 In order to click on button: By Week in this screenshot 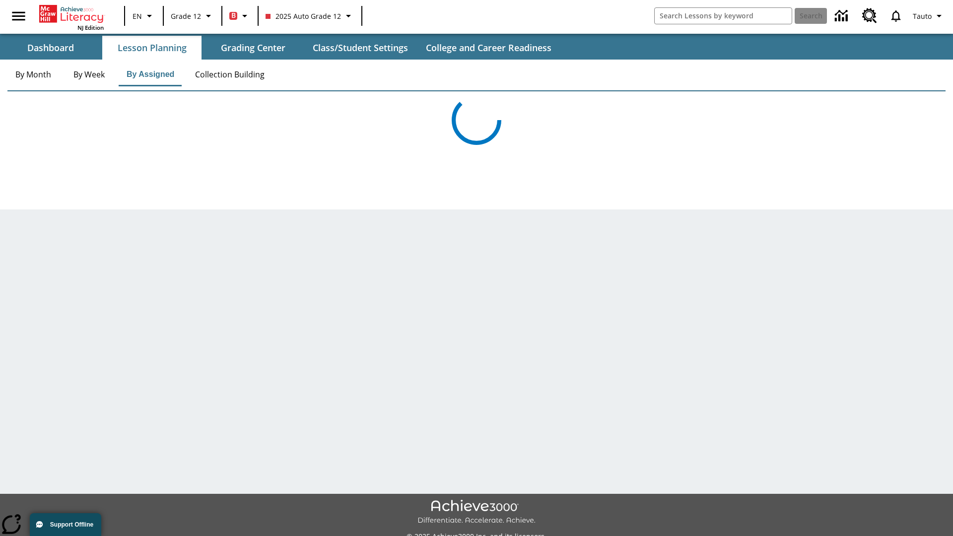, I will do `click(89, 74)`.